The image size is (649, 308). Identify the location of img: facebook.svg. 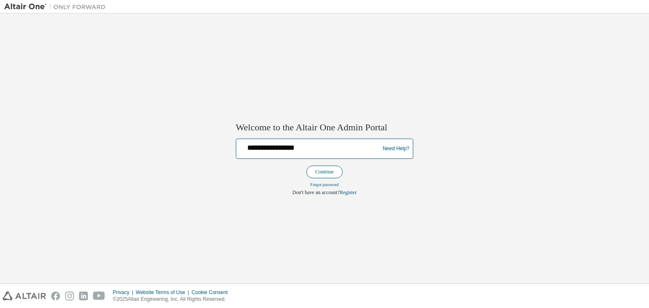
(55, 296).